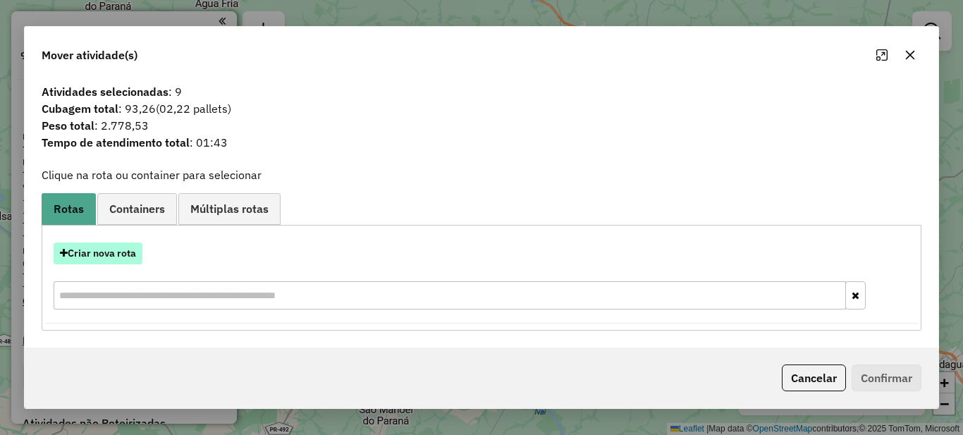  I want to click on strong: Atividades selecionadas, so click(105, 92).